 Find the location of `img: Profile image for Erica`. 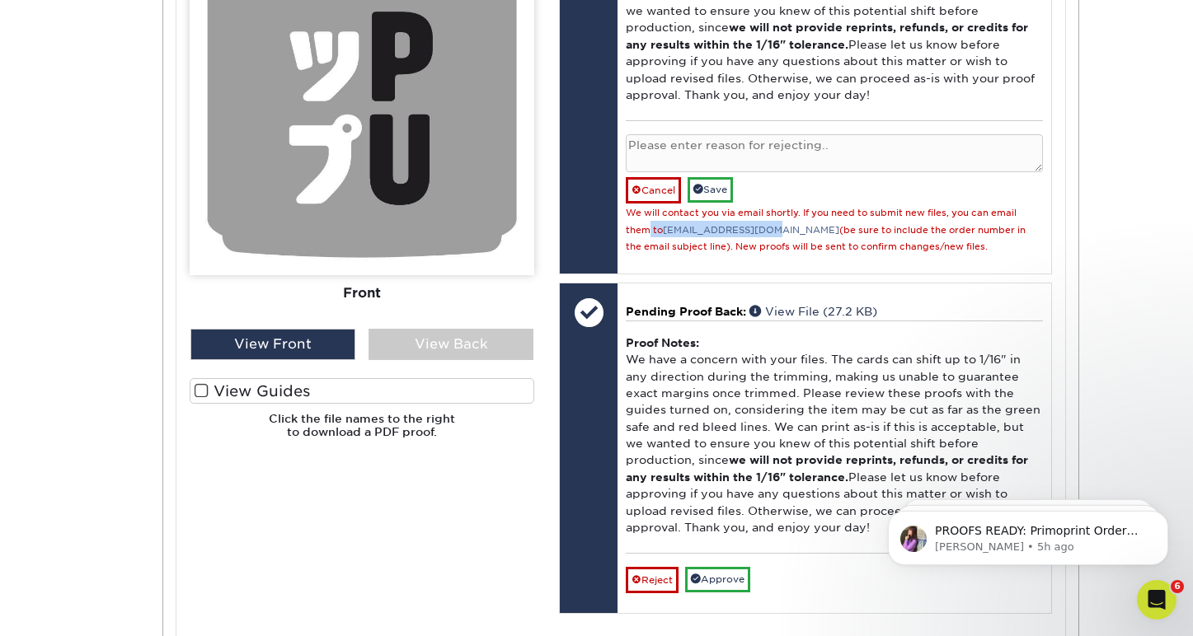

img: Profile image for Erica is located at coordinates (50, 63).